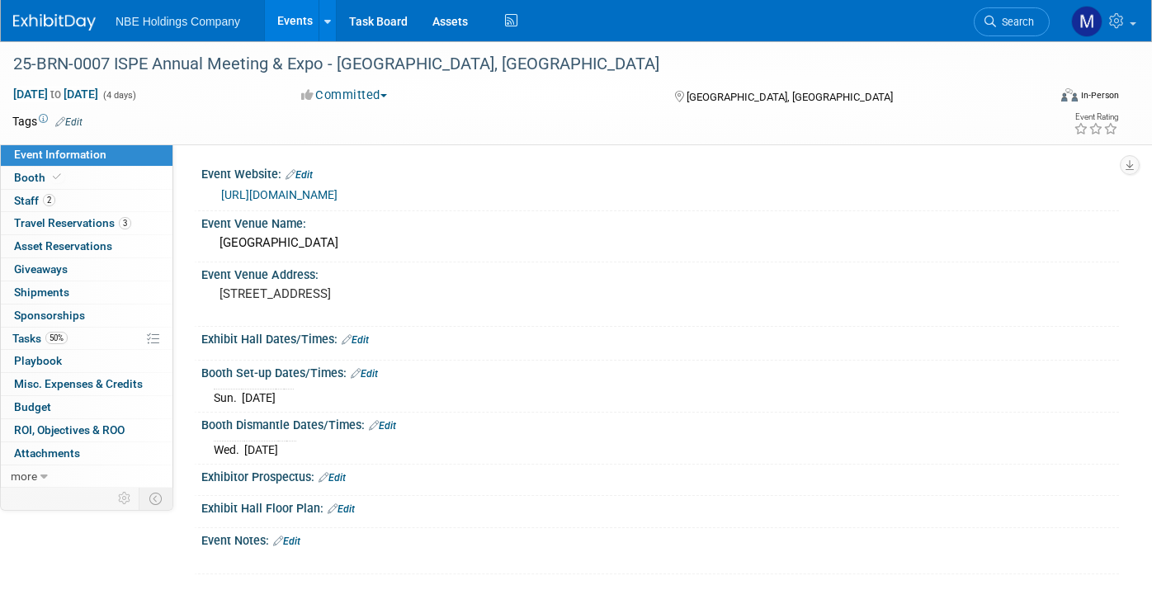 The image size is (1152, 590). I want to click on a: Search, so click(1012, 21).